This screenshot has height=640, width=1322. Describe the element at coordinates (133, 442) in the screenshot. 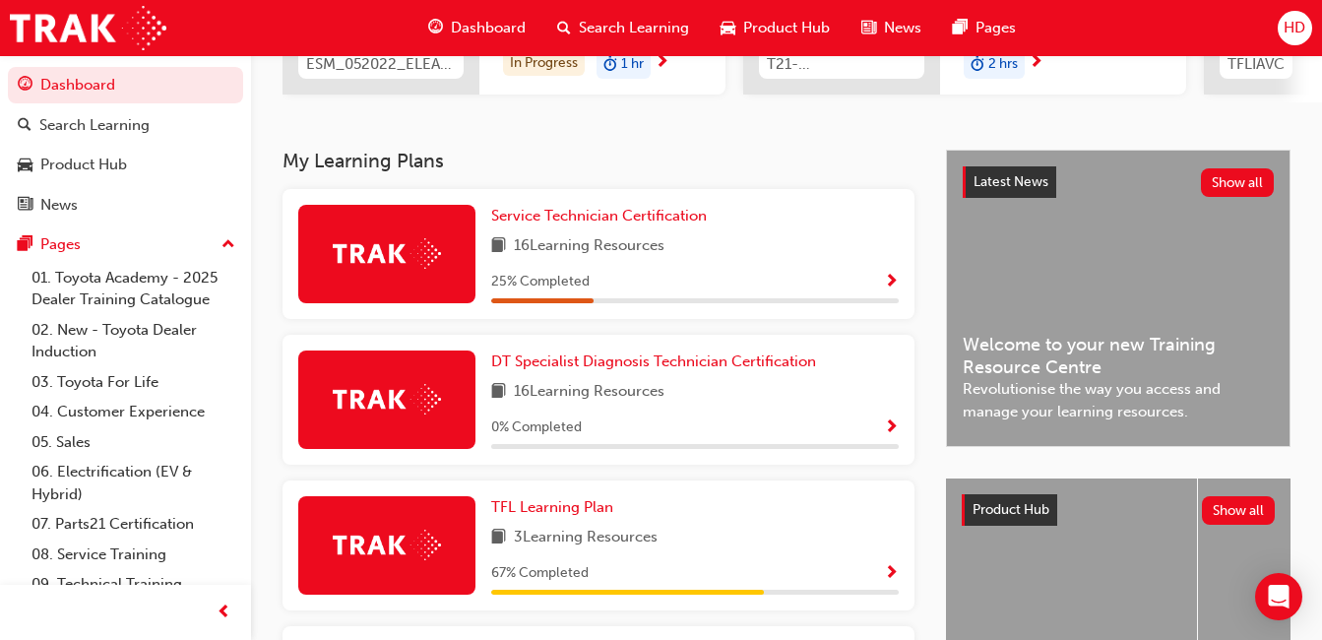

I see `a: 05. Sales` at that location.